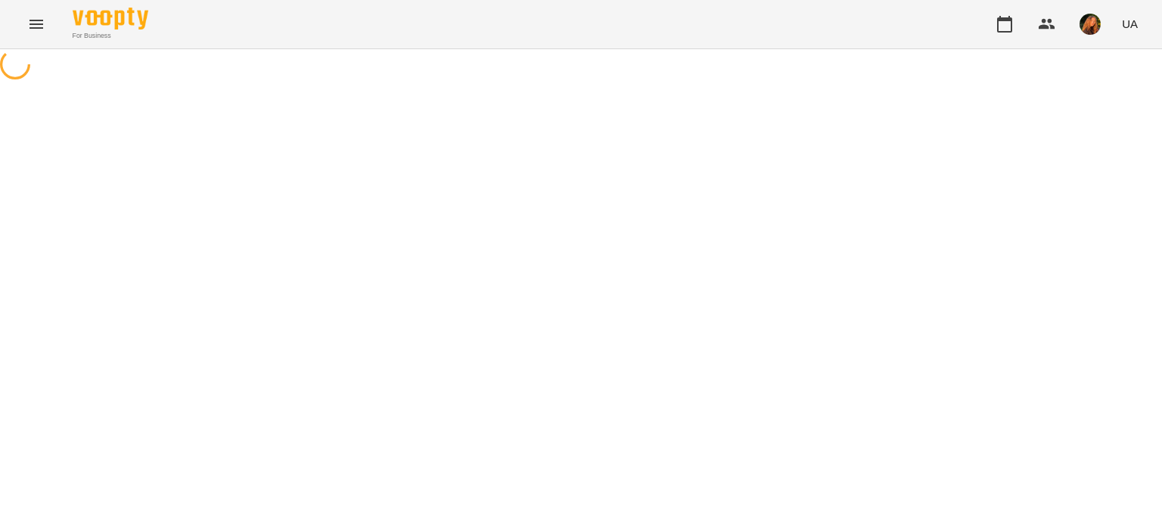 The height and width of the screenshot is (532, 1162). I want to click on img: a7253ec6d19813cf74d78221198b3021.jpeg, so click(1090, 24).